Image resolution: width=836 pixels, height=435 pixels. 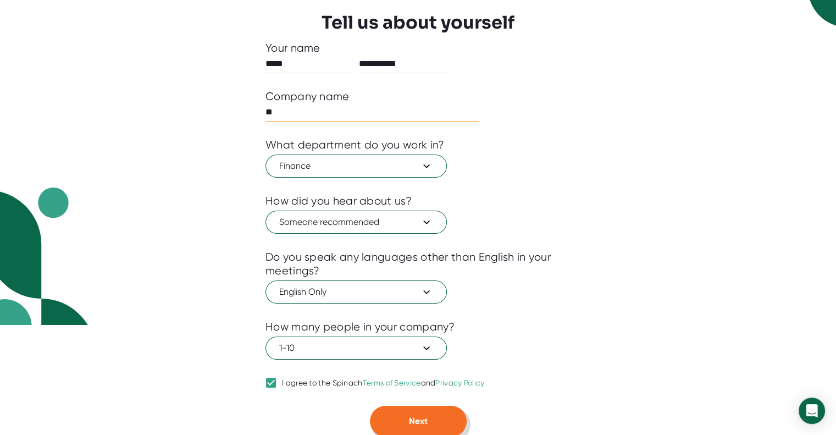 What do you see at coordinates (356, 292) in the screenshot?
I see `button: English Only` at bounding box center [356, 292].